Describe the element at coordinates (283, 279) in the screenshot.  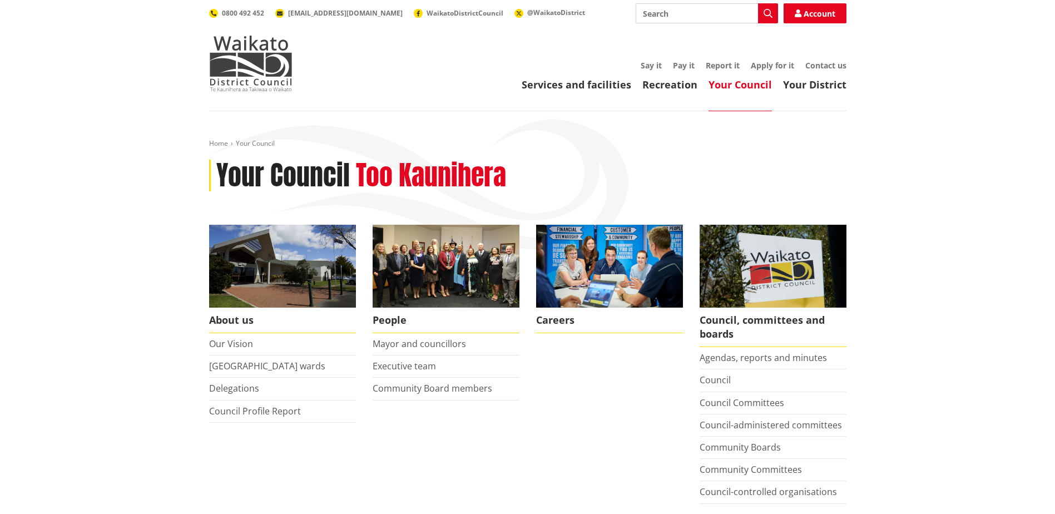
I see `a: WDC Building 0015 About us` at that location.